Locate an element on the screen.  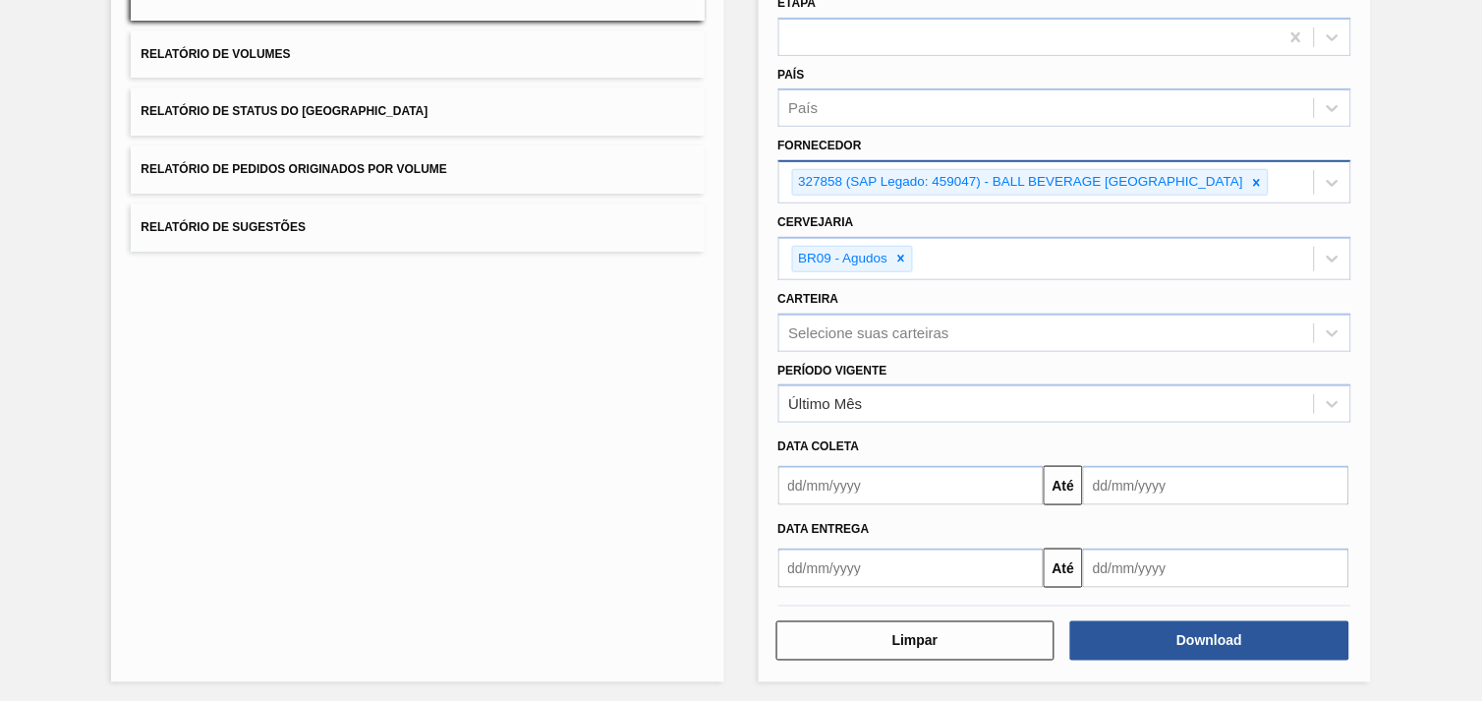
span: Relatório de Sugestões is located at coordinates (223, 227).